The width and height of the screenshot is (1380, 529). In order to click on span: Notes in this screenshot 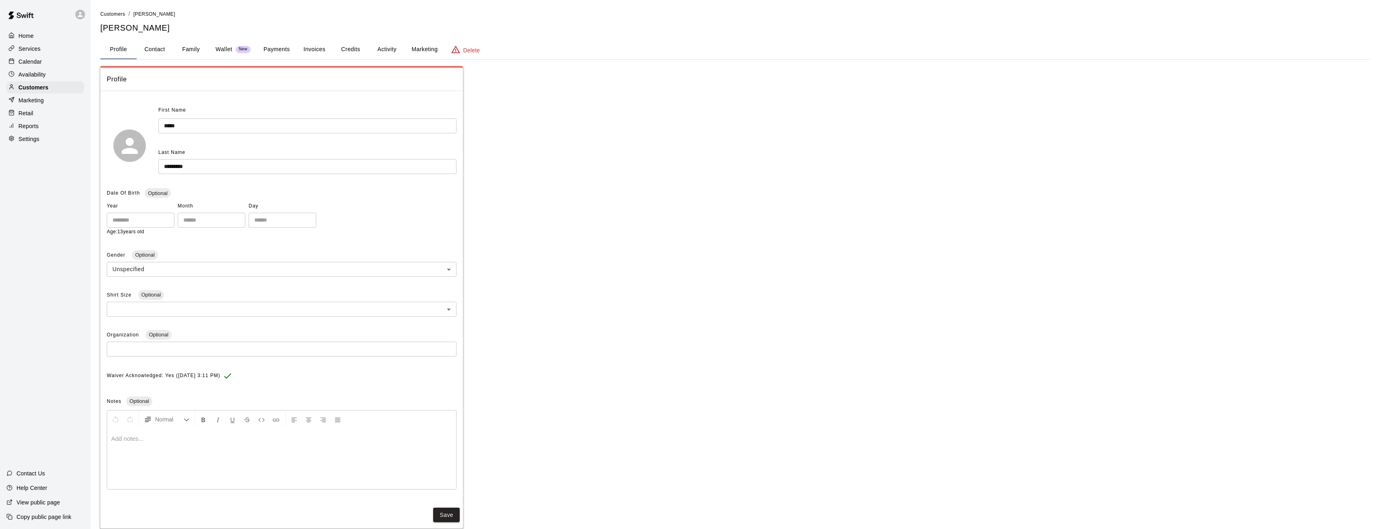, I will do `click(114, 401)`.